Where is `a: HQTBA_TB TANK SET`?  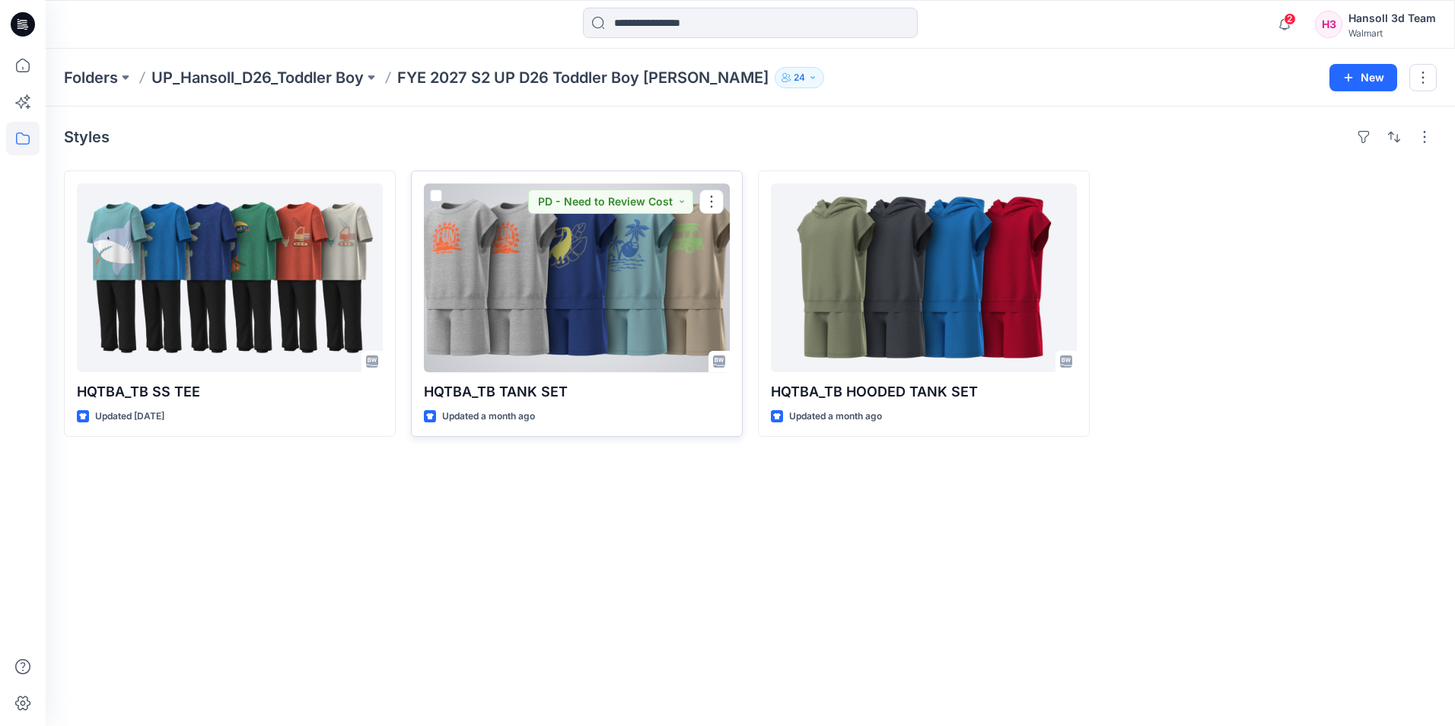 a: HQTBA_TB TANK SET is located at coordinates (577, 278).